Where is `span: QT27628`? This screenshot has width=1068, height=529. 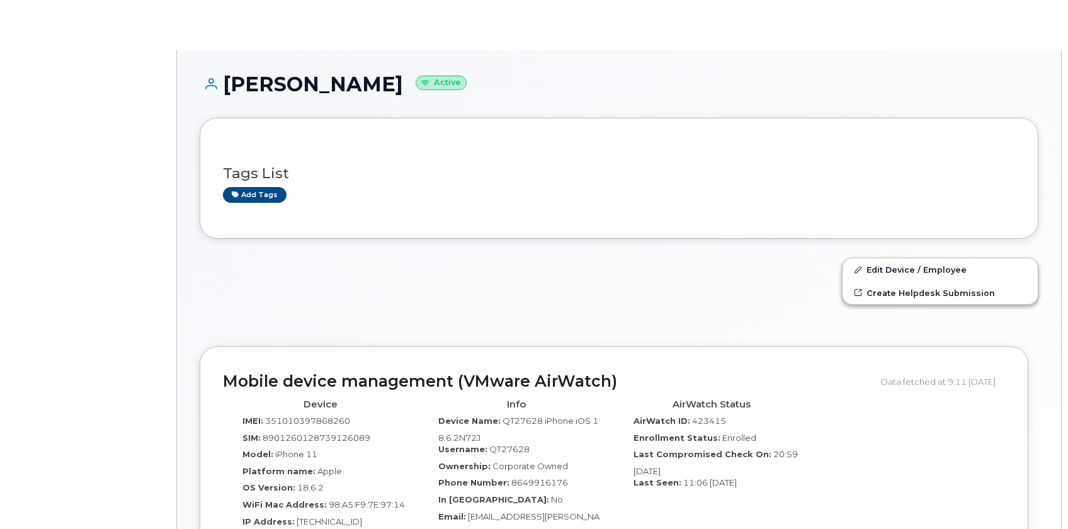 span: QT27628 is located at coordinates (509, 449).